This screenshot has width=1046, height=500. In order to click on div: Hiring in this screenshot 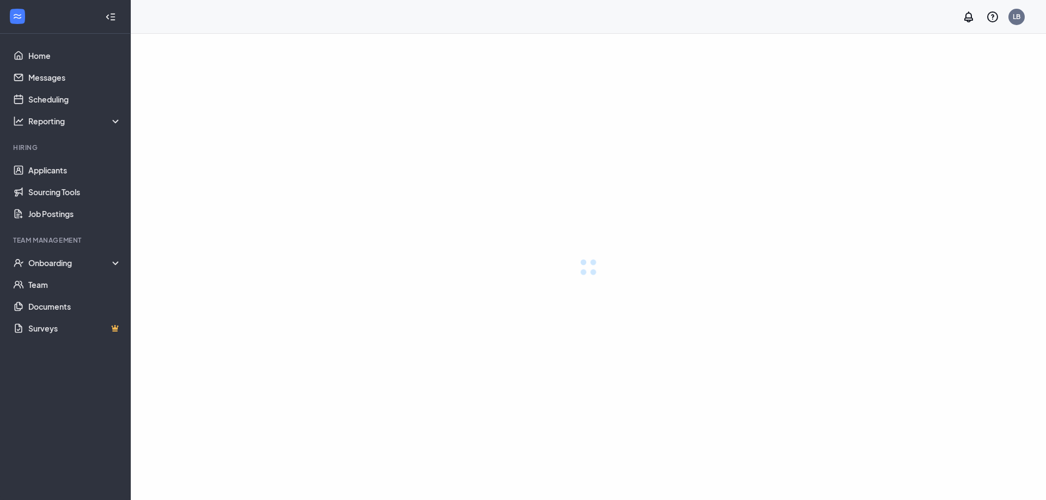, I will do `click(66, 147)`.